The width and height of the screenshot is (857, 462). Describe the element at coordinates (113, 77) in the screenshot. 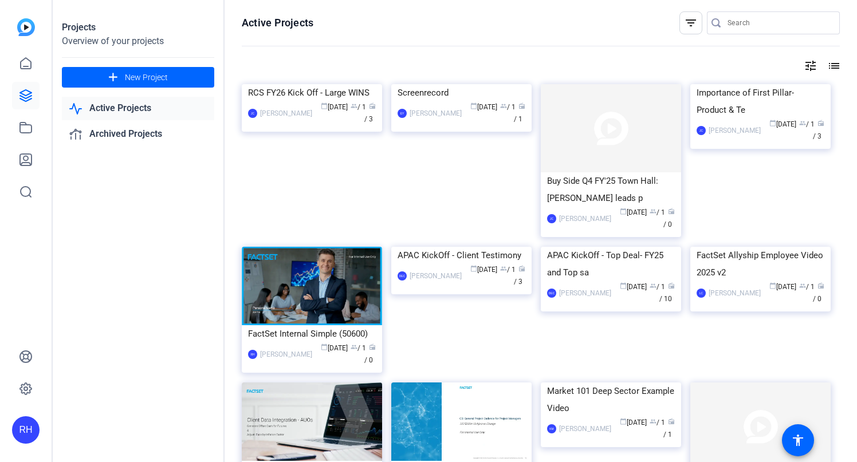

I see `mat-icon: add` at that location.